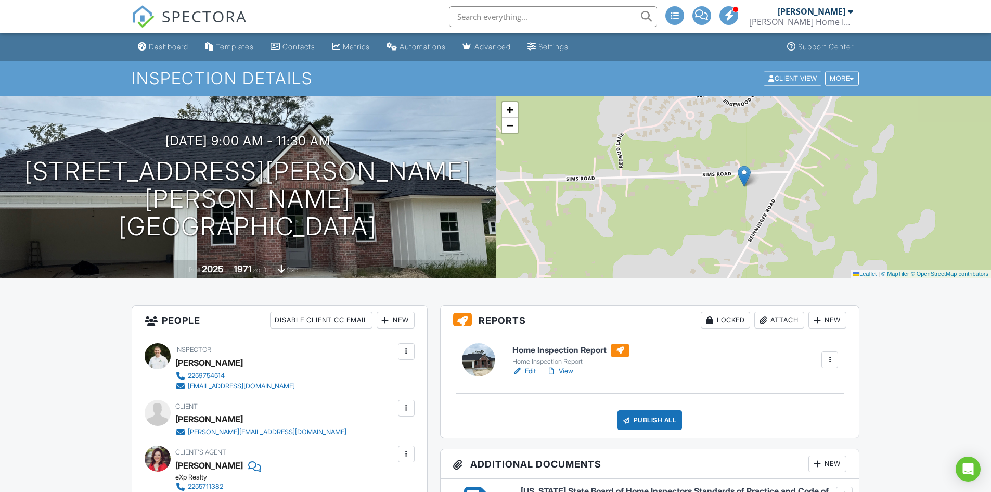  I want to click on img: The Best Home Inspection Software - Spectora, so click(143, 17).